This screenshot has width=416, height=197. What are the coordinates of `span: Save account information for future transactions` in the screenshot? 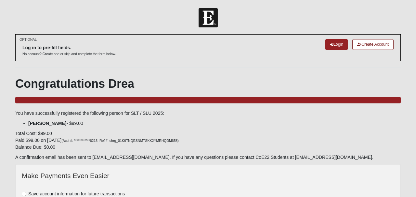 It's located at (76, 193).